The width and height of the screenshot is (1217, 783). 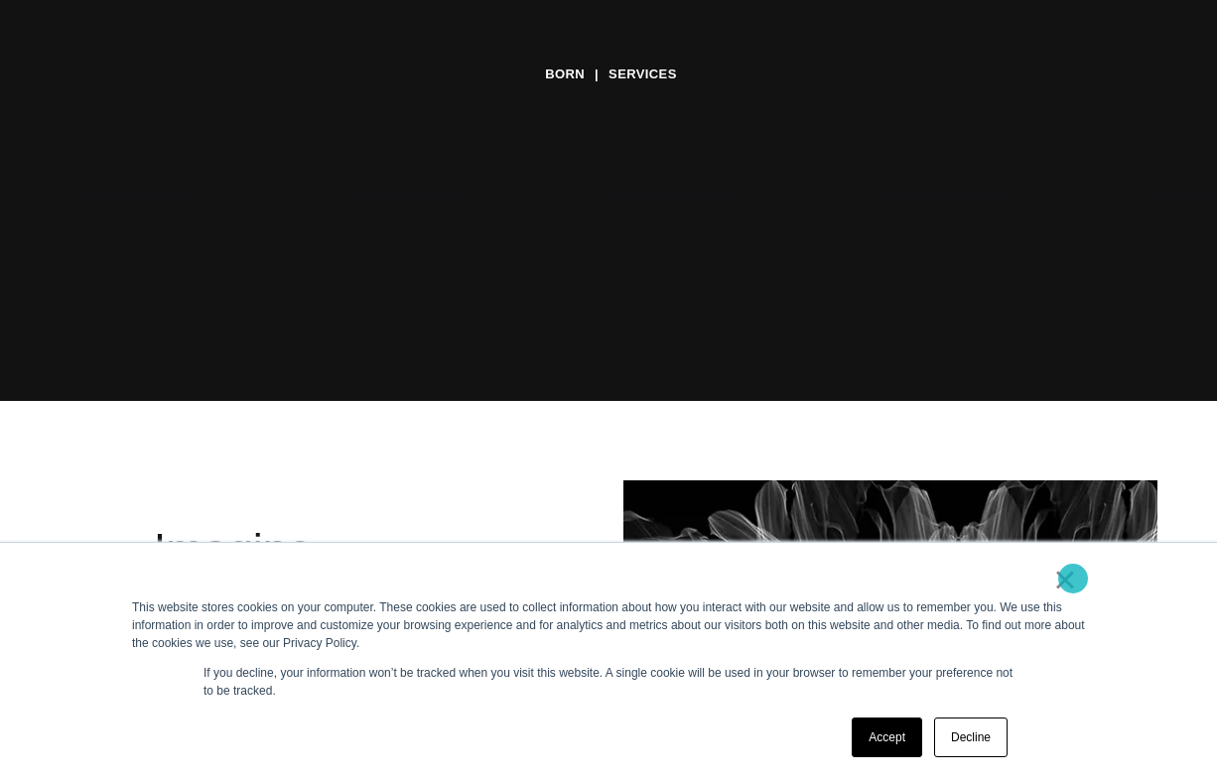 What do you see at coordinates (886, 738) in the screenshot?
I see `a: Accept` at bounding box center [886, 738].